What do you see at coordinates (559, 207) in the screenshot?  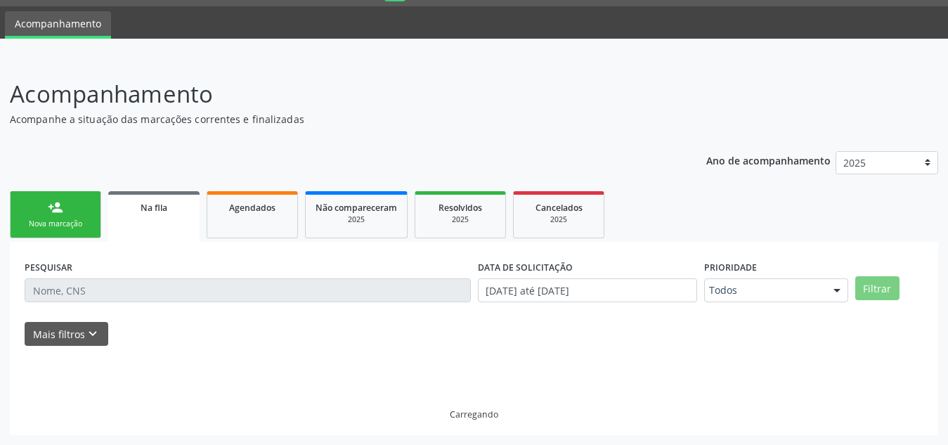 I see `span: Cancelados` at bounding box center [559, 207].